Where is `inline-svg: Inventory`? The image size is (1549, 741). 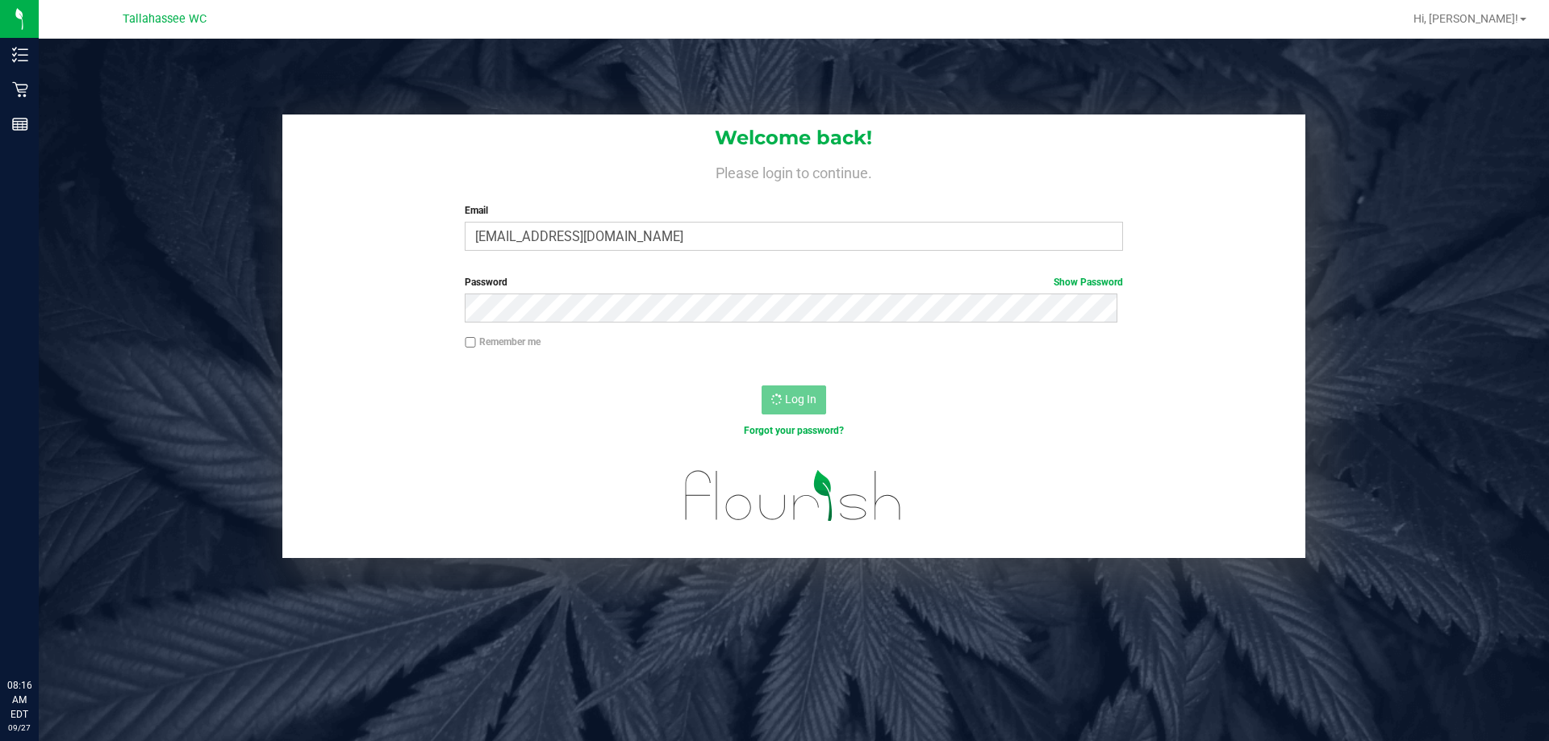 inline-svg: Inventory is located at coordinates (20, 55).